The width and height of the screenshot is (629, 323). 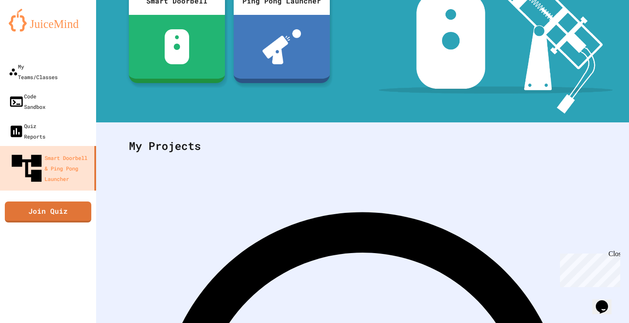 What do you see at coordinates (27, 101) in the screenshot?
I see `div: Code Sandbox` at bounding box center [27, 101].